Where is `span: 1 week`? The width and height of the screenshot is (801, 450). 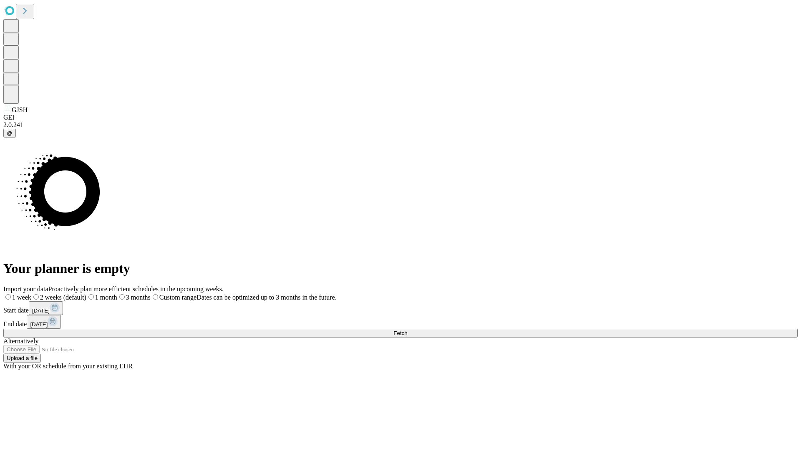
span: 1 week is located at coordinates (22, 297).